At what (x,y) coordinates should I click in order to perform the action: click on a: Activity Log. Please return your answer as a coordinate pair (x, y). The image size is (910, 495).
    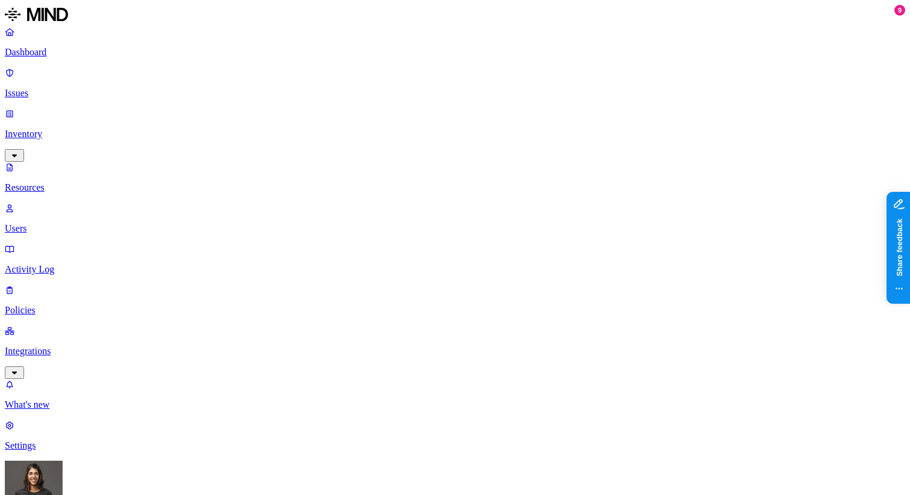
    Looking at the image, I should click on (455, 259).